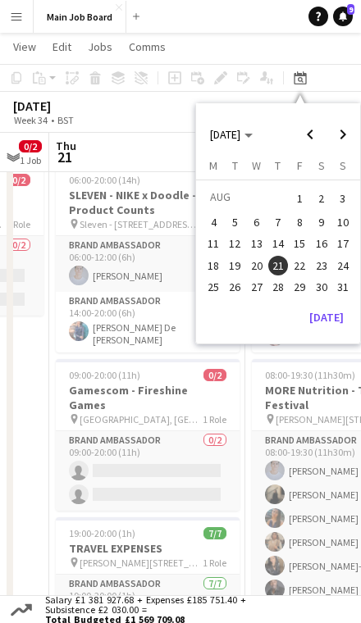 The height and width of the screenshot is (623, 361). I want to click on span: 09:00-20:00 (11h), so click(104, 375).